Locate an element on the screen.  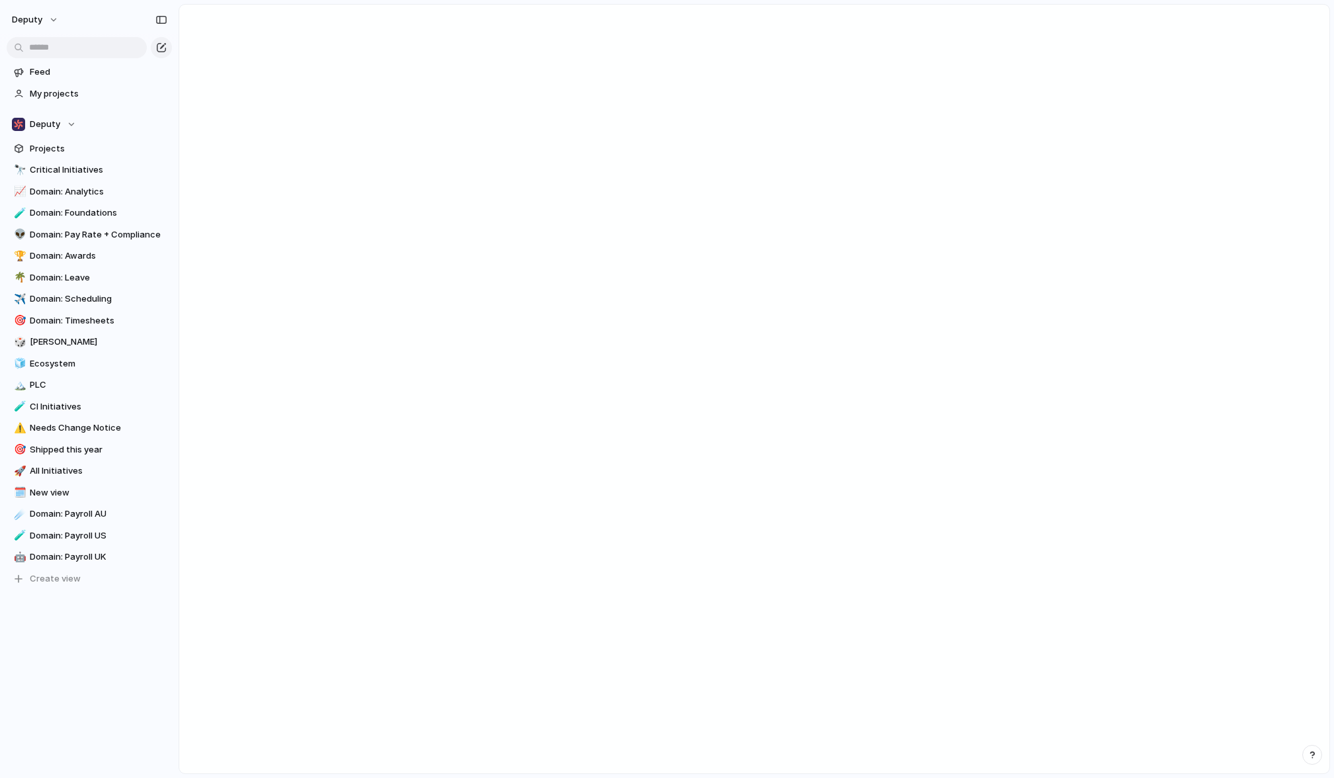
div: 🔭Critical Initiatives is located at coordinates (89, 170).